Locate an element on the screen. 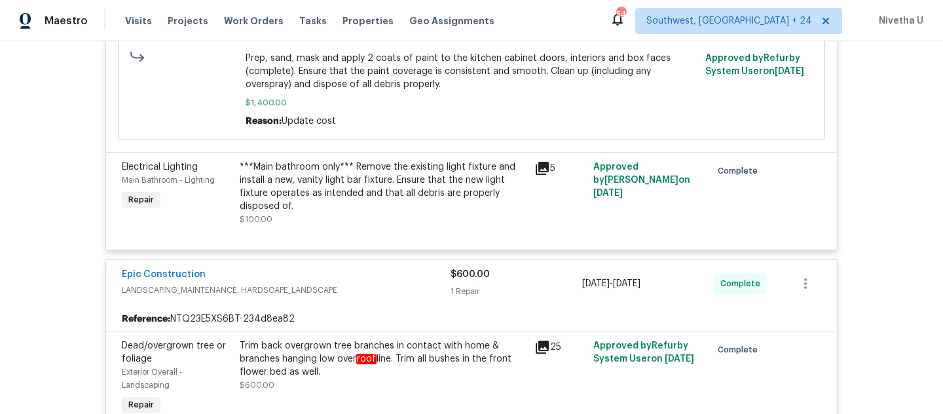 The height and width of the screenshot is (414, 943). div: 25 is located at coordinates (560, 347).